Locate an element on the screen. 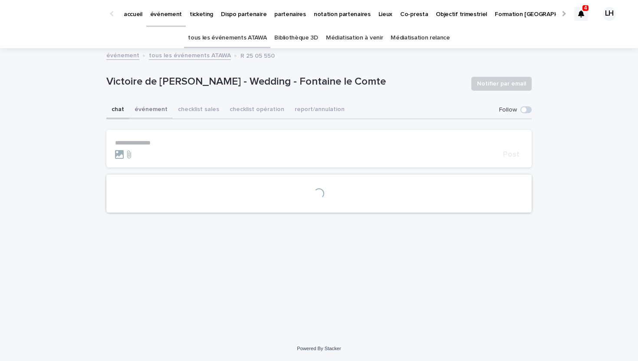 The height and width of the screenshot is (361, 638). a: Médiatisation à venir is located at coordinates (354, 38).